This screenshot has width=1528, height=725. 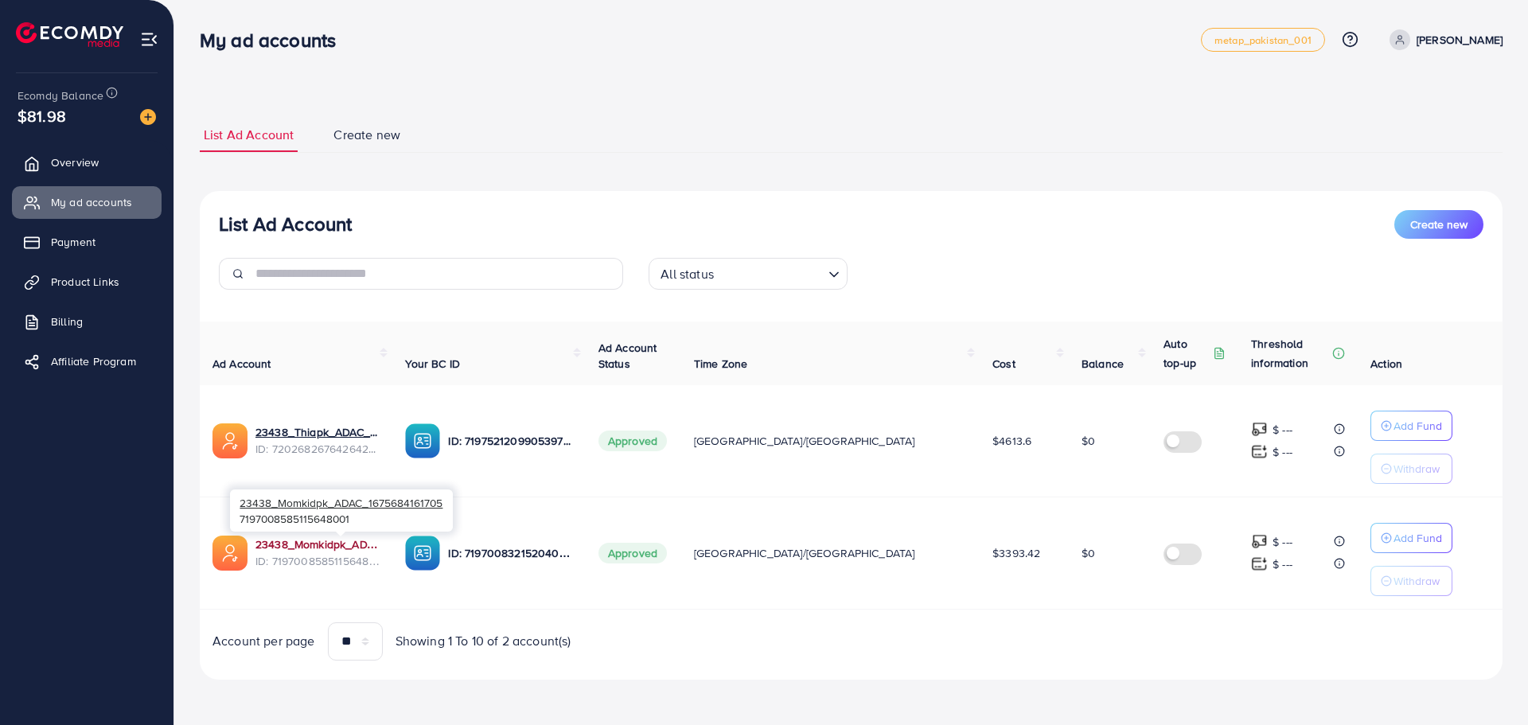 I want to click on a: metap_pakistan_001, so click(x=1263, y=40).